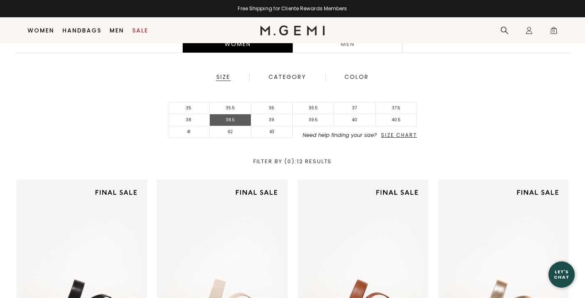  What do you see at coordinates (41, 30) in the screenshot?
I see `a: Women` at bounding box center [41, 30].